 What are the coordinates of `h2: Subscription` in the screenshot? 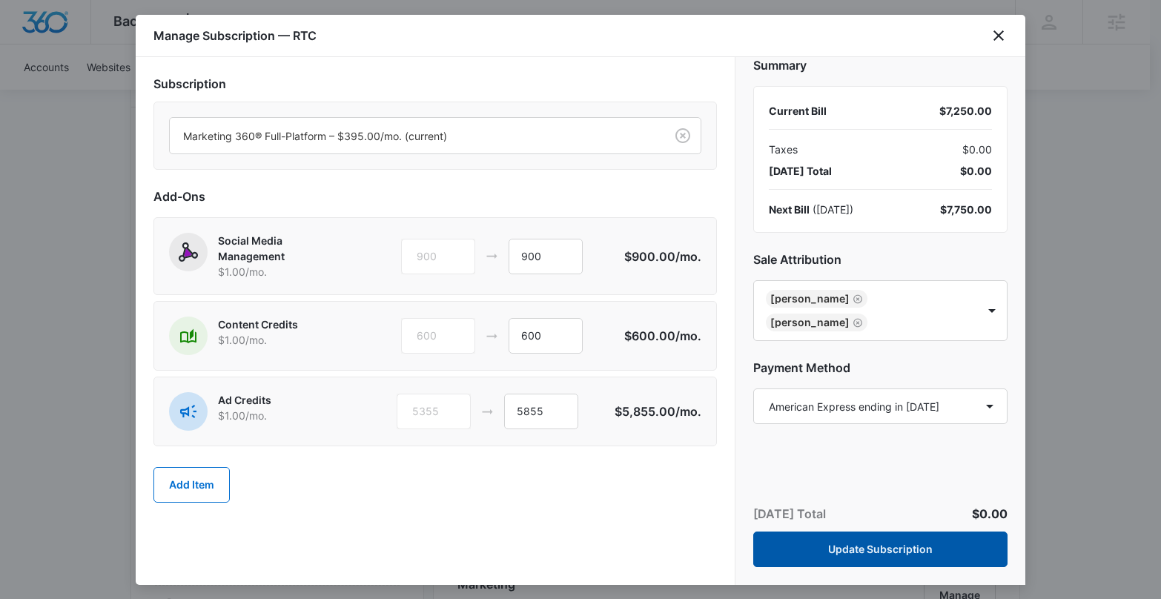 It's located at (435, 84).